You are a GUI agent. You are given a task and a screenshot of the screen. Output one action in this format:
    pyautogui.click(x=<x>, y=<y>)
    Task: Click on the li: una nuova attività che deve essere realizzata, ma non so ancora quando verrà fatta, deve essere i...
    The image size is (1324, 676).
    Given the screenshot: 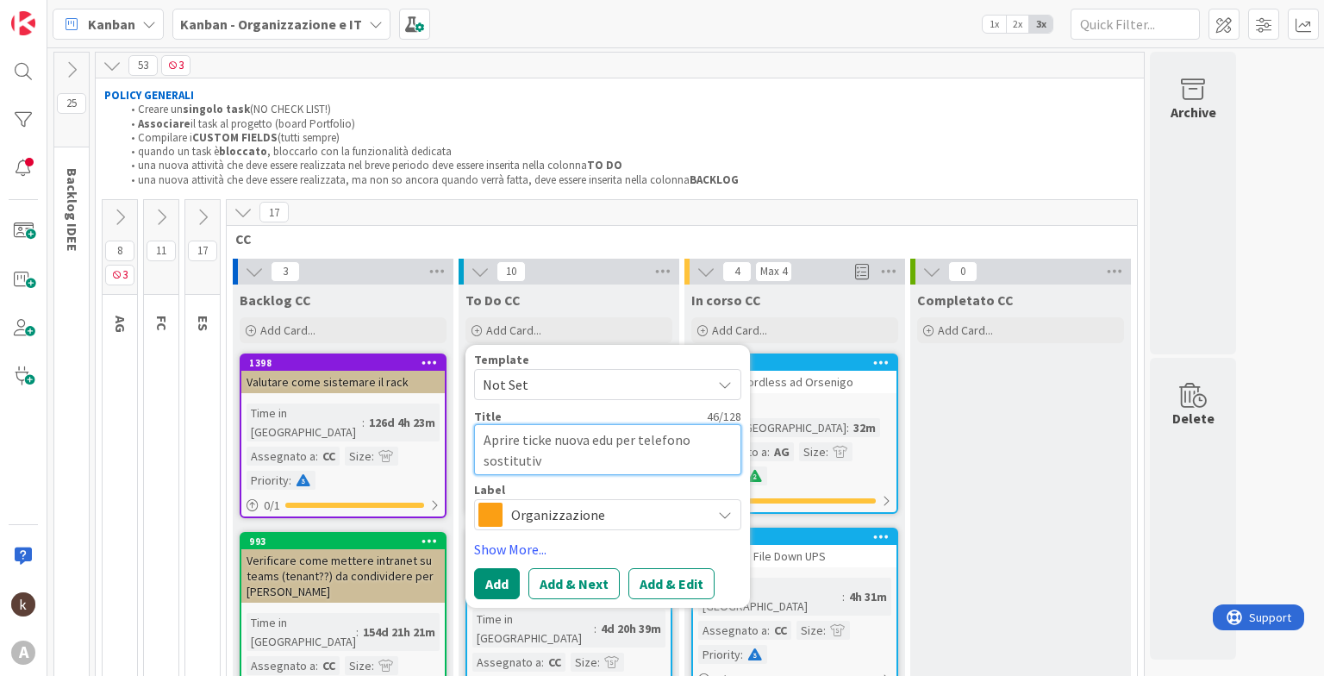 What is the action you would take?
    pyautogui.click(x=628, y=180)
    